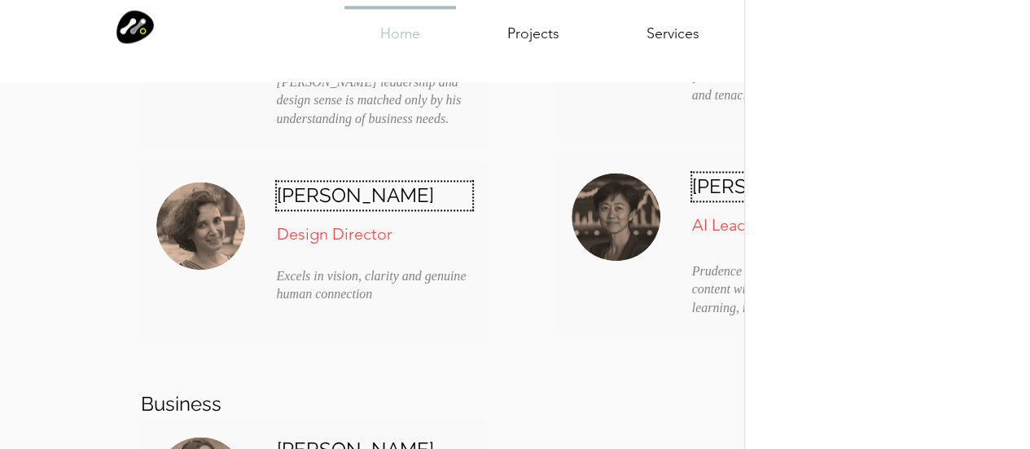 This screenshot has width=1030, height=449. Describe the element at coordinates (335, 234) in the screenshot. I see `span: Design Director` at that location.